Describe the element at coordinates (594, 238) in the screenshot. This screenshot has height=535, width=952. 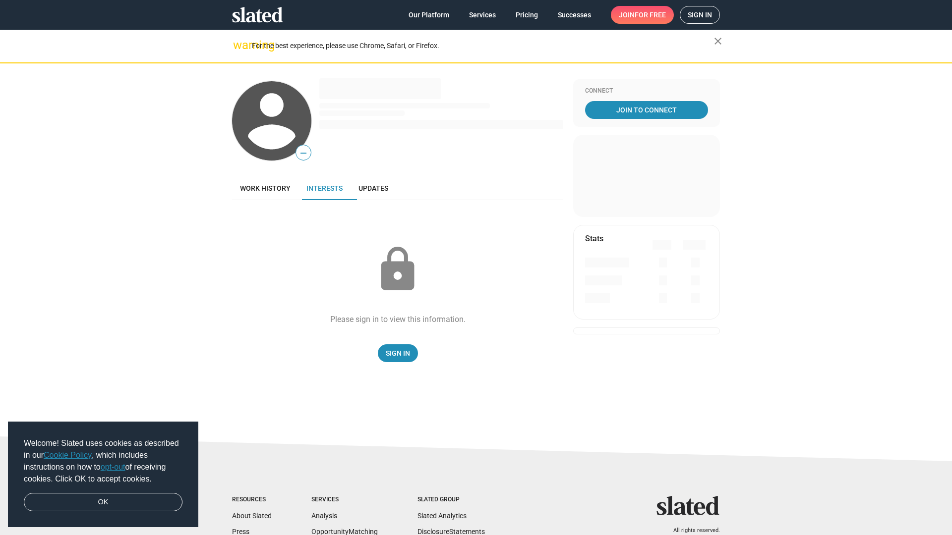
I see `mat-card-title: Stats` at that location.